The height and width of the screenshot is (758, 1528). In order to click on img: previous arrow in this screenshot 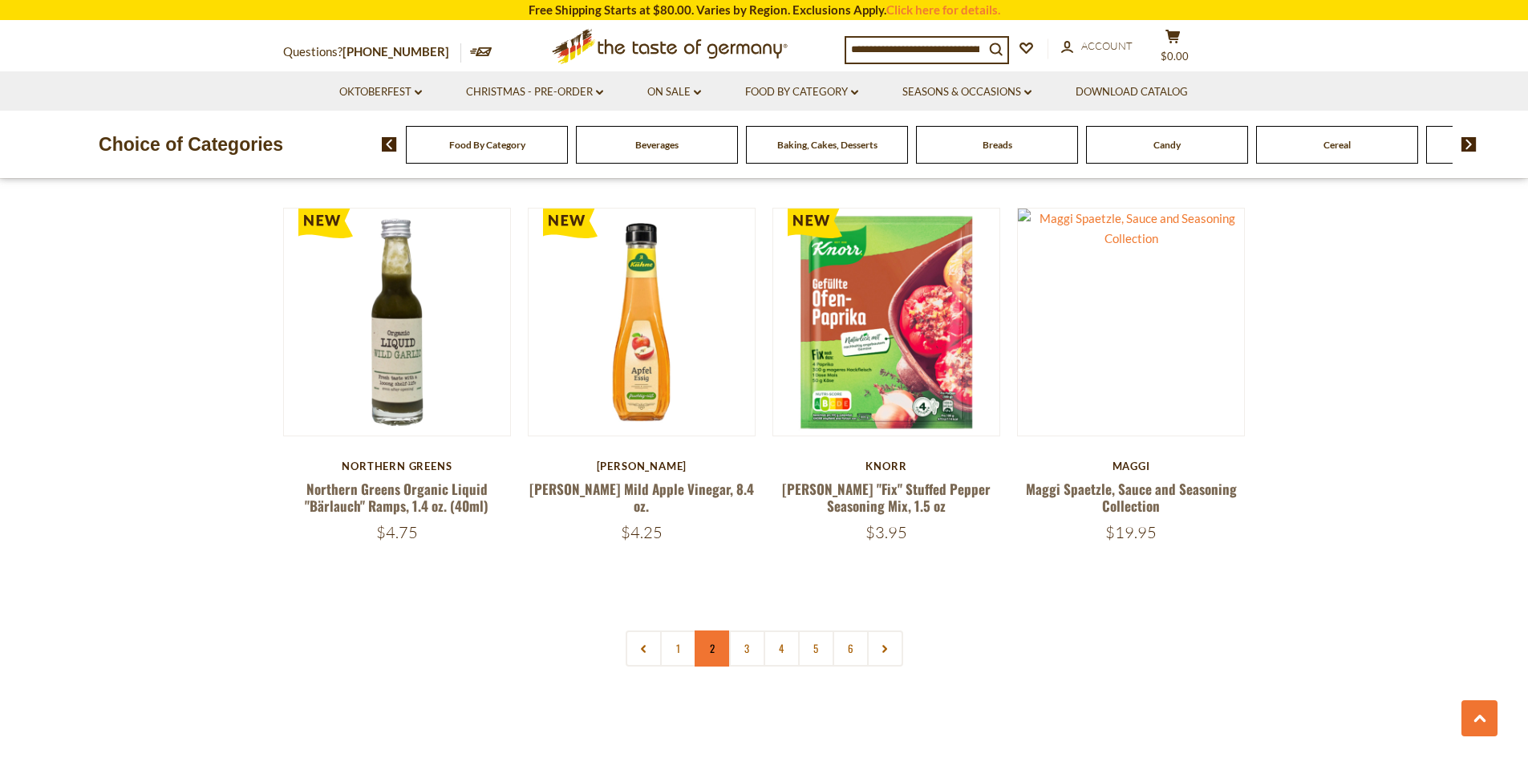, I will do `click(389, 144)`.